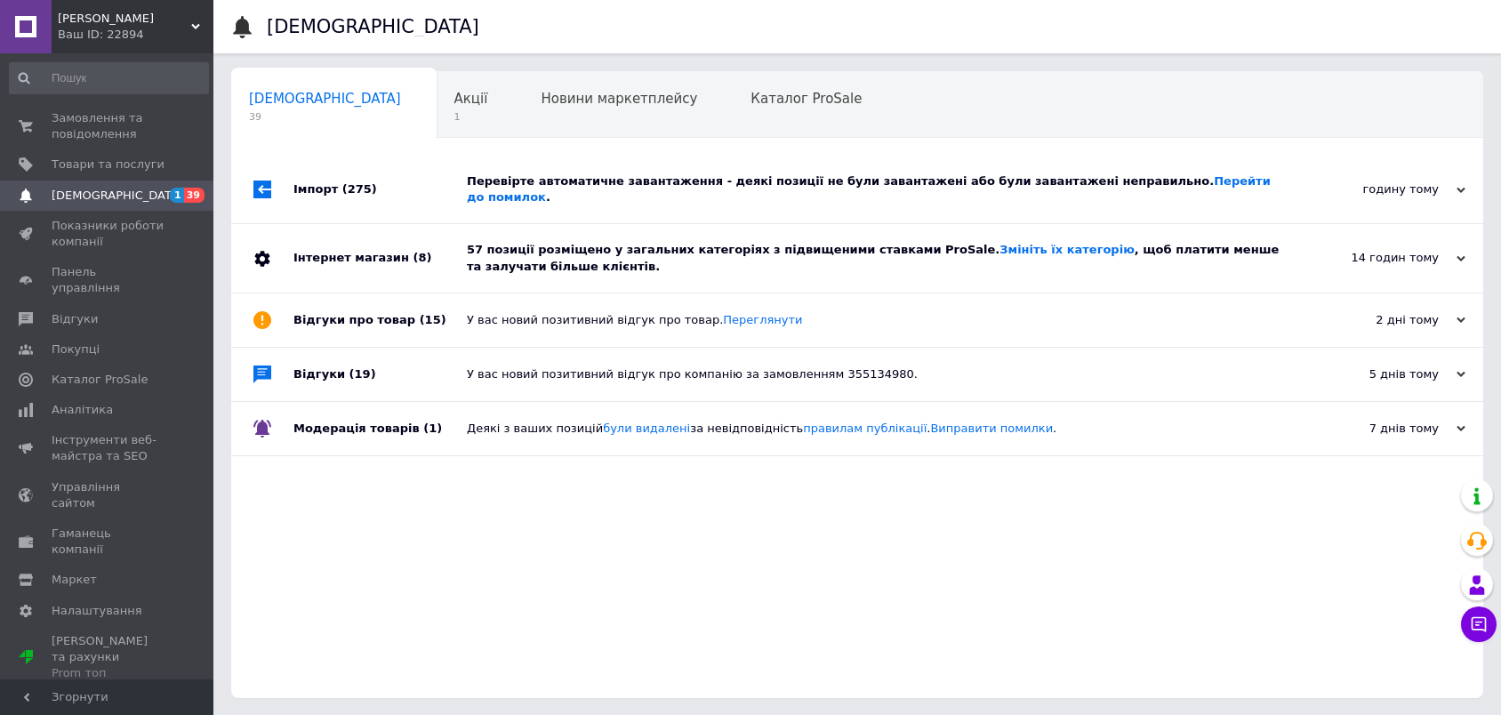  Describe the element at coordinates (108, 164) in the screenshot. I see `span: Товари та послуги` at that location.